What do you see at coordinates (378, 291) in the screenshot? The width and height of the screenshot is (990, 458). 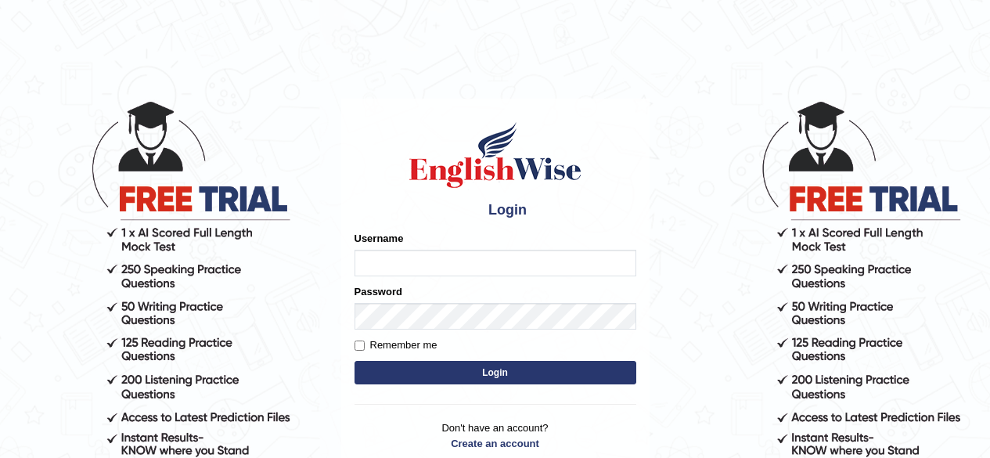 I see `label: Password` at bounding box center [378, 291].